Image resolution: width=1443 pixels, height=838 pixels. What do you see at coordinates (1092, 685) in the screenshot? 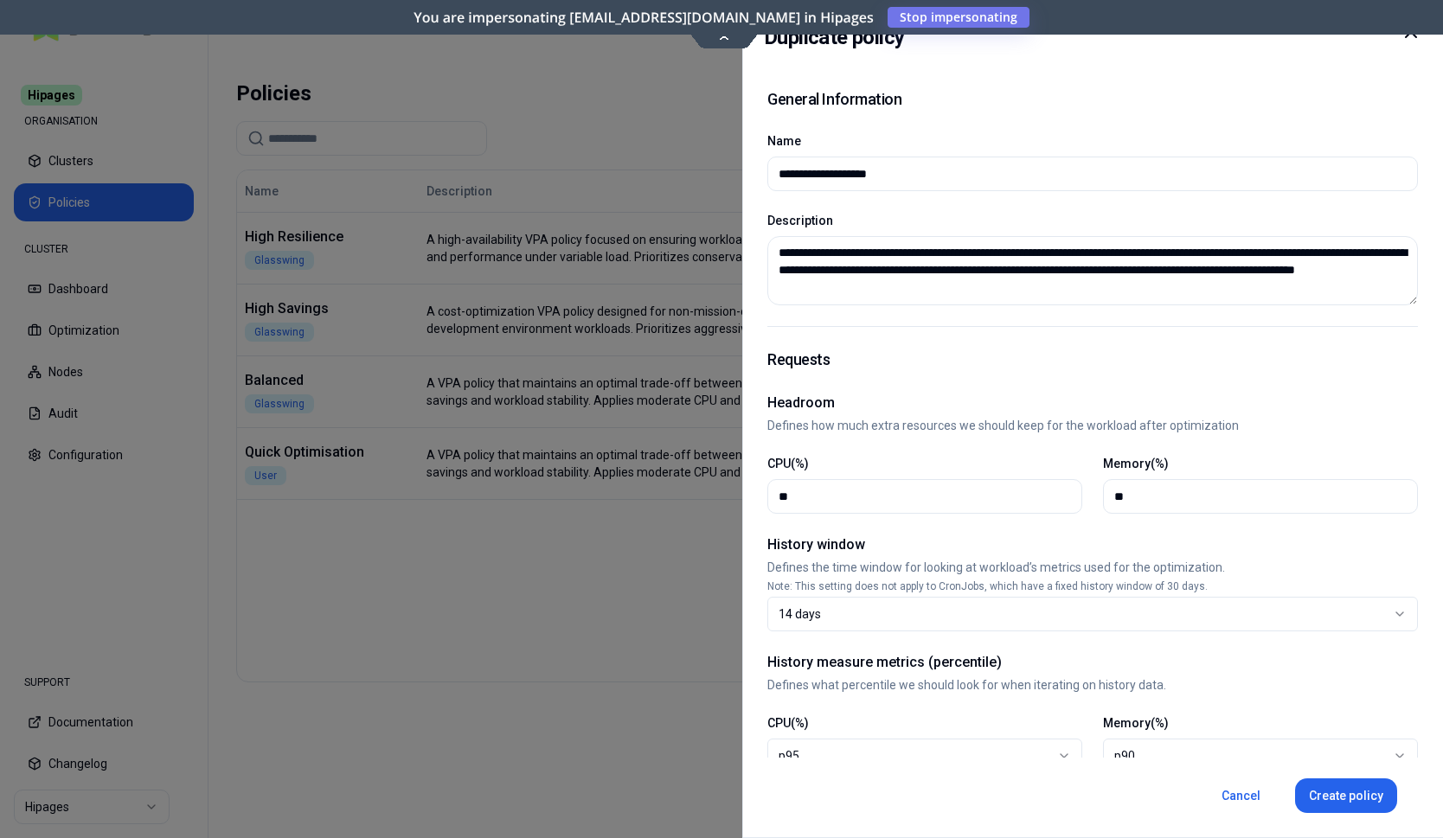
I see `p: Defines what percentile we should look for when iterating on history data.` at bounding box center [1092, 685].